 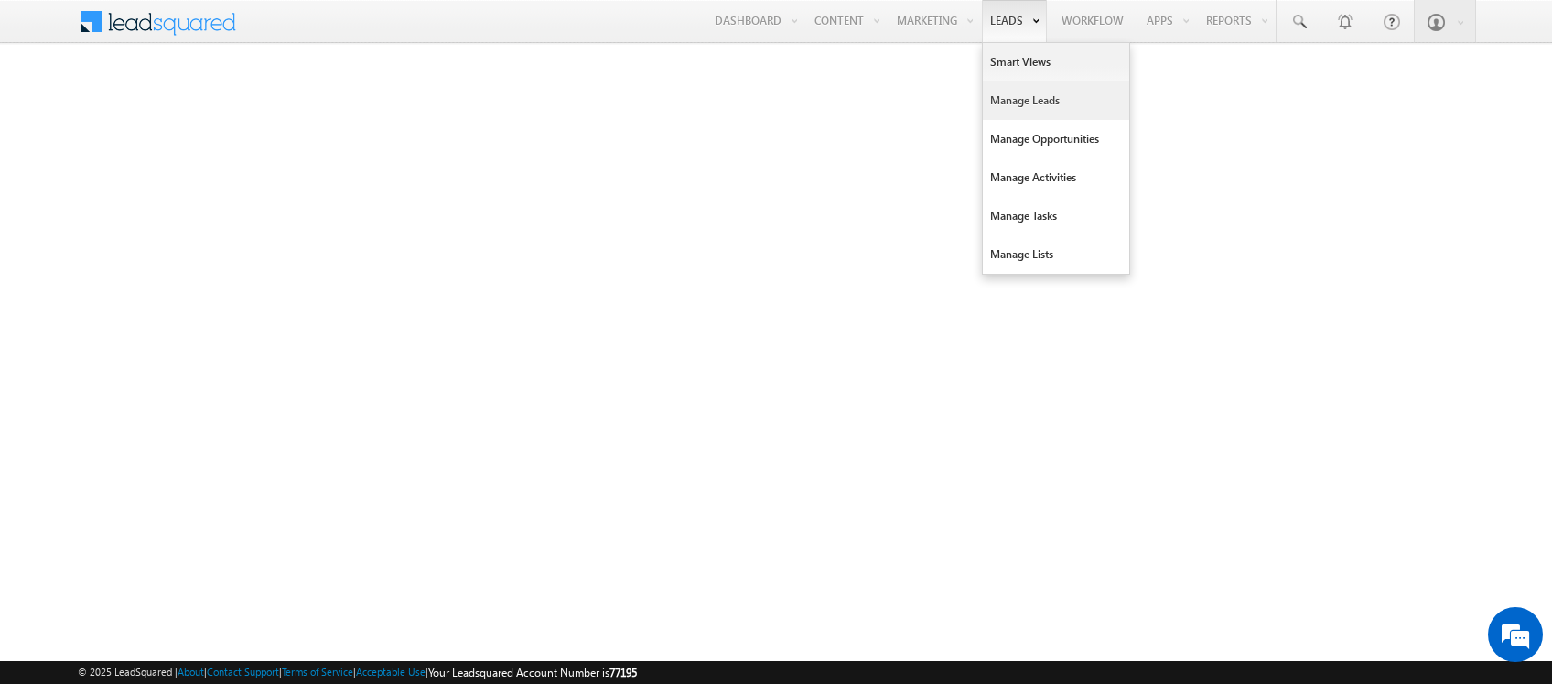 What do you see at coordinates (623, 672) in the screenshot?
I see `span: 77195` at bounding box center [623, 672].